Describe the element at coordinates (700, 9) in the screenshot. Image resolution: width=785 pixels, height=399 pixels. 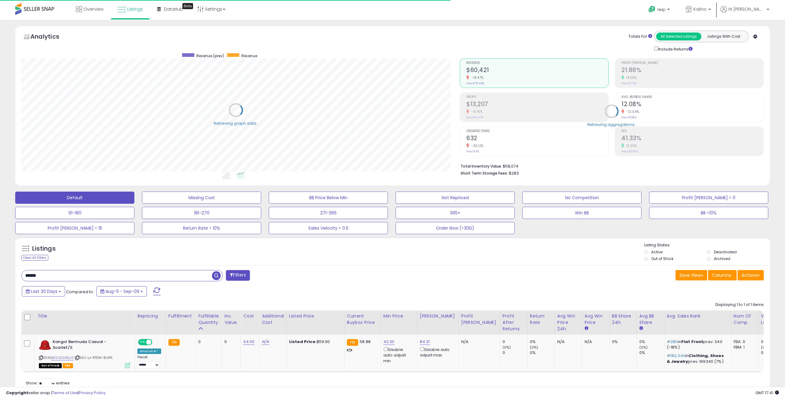
I see `span: Kalino` at that location.